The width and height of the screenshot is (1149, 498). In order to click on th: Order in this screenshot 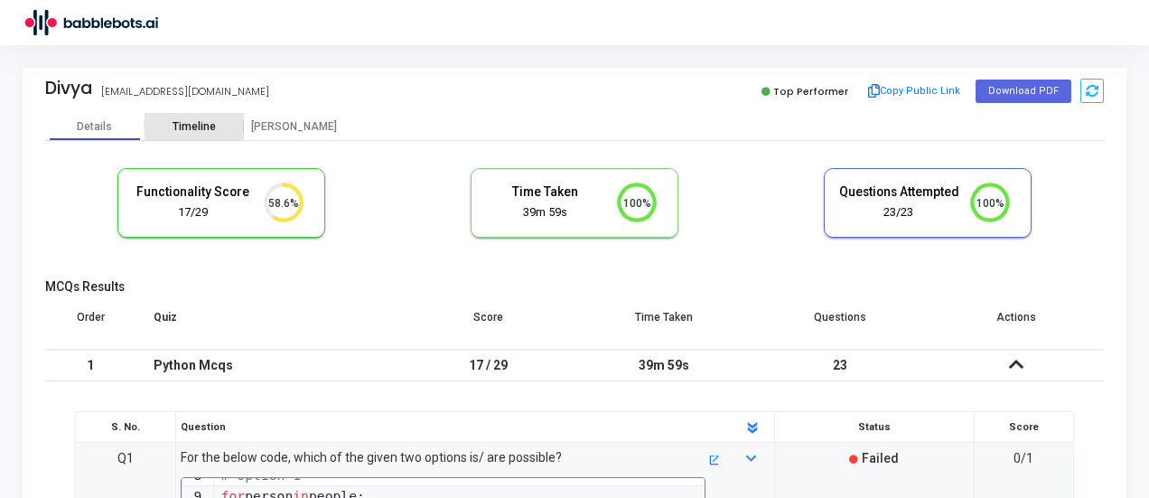, I will do `click(90, 324)`.